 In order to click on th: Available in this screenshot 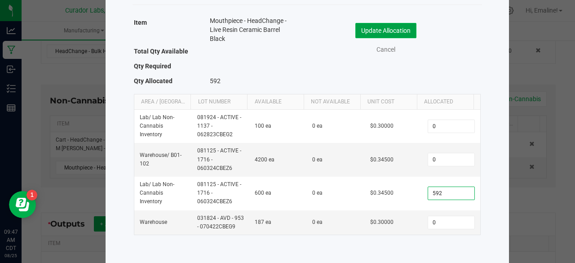, I will do `click(276, 102)`.